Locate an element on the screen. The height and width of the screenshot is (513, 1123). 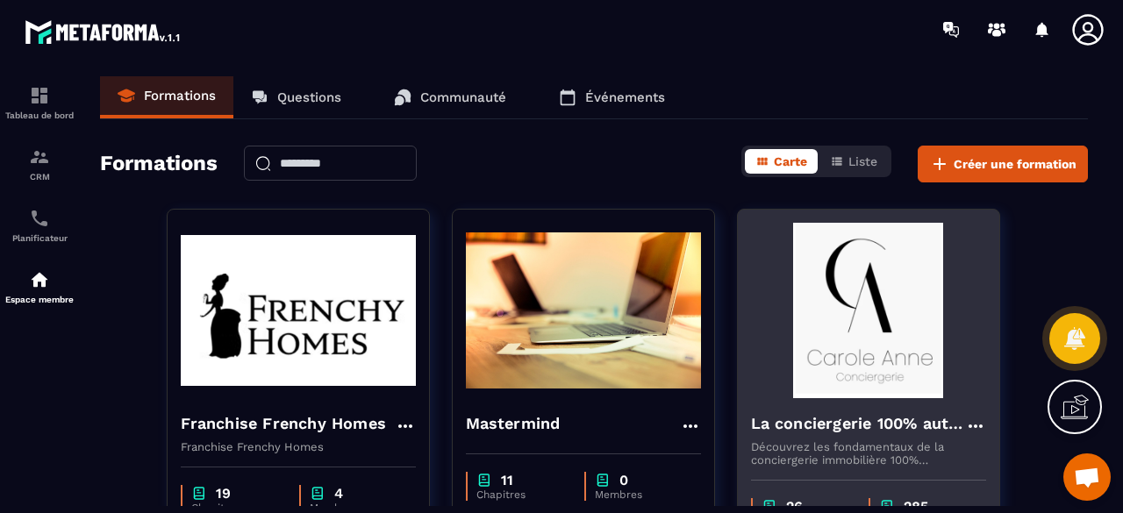
a: Ouvrir le chat is located at coordinates (1087, 477).